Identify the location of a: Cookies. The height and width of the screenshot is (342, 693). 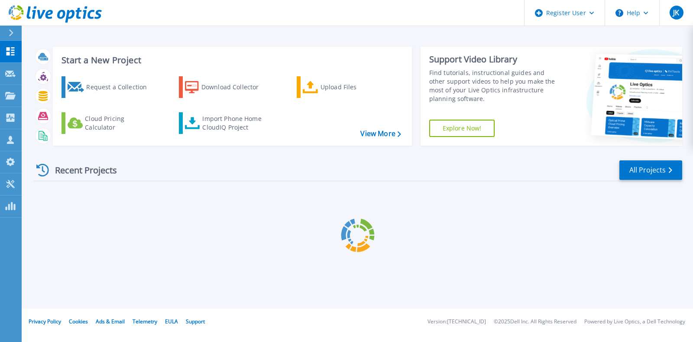
(78, 321).